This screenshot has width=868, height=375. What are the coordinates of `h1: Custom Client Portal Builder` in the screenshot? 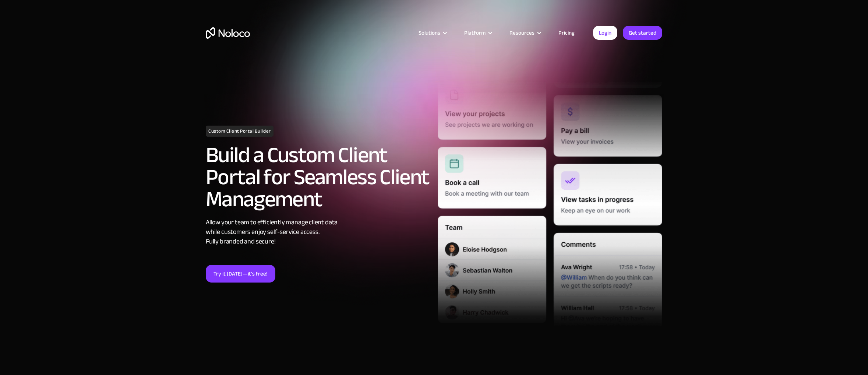 It's located at (240, 131).